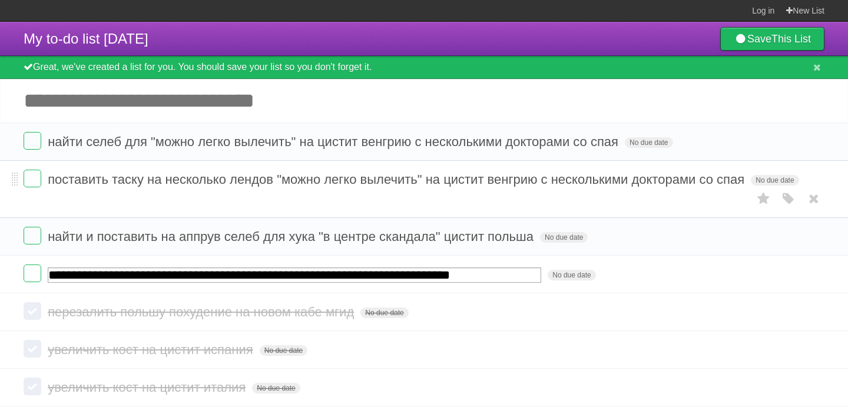 This screenshot has height=410, width=848. I want to click on a: SaveThis List, so click(772, 39).